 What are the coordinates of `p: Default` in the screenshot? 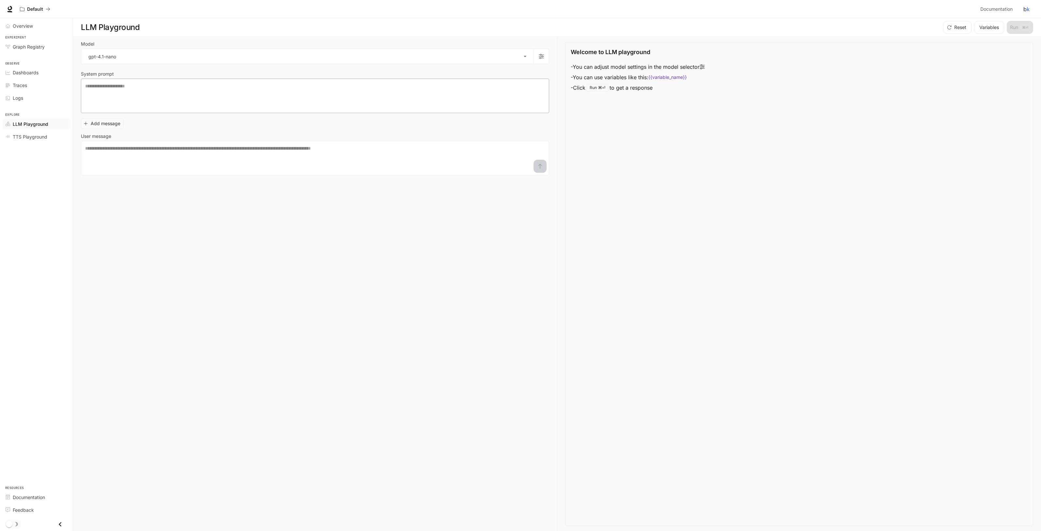 It's located at (35, 9).